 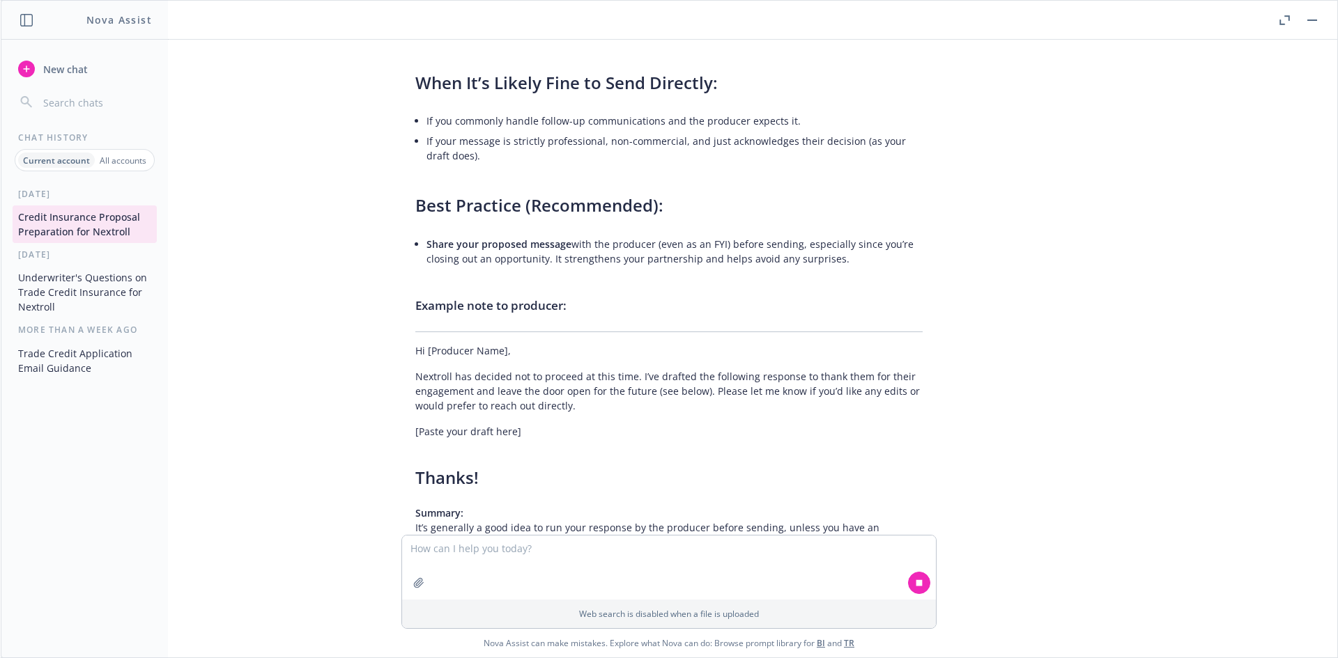 What do you see at coordinates (674, 252) in the screenshot?
I see `li: with the producer (even as an FYI) before sending, especially since you’re closing out an opportu...` at bounding box center [674, 252].